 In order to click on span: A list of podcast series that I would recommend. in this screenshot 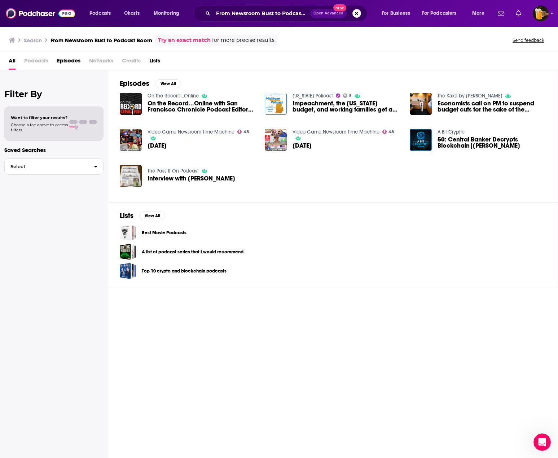, I will do `click(128, 251)`.